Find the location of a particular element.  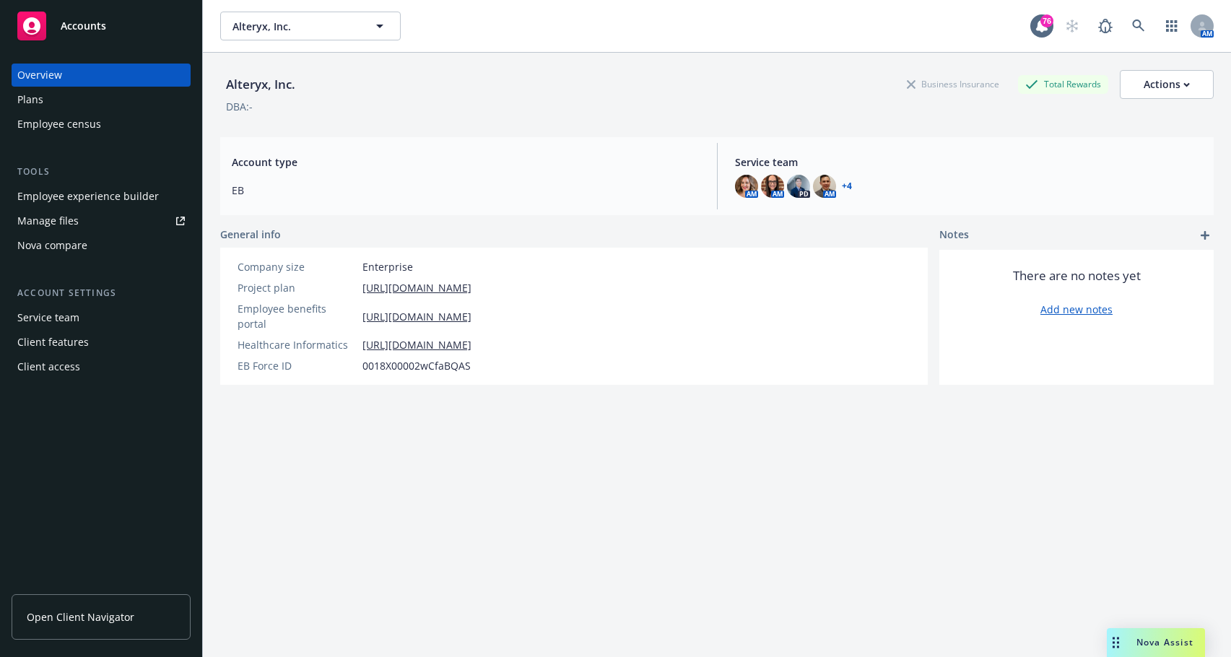

div: EB Force ID is located at coordinates (297, 365).